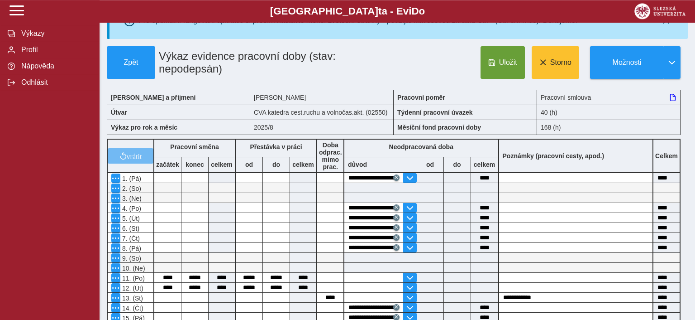  Describe the element at coordinates (131, 248) in the screenshot. I see `span: 8. (Pá)` at that location.